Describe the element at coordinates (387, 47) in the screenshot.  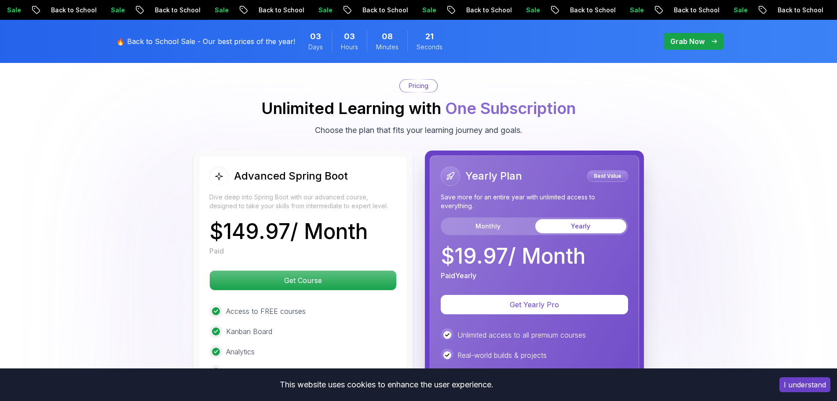
I see `span: Minutes` at that location.